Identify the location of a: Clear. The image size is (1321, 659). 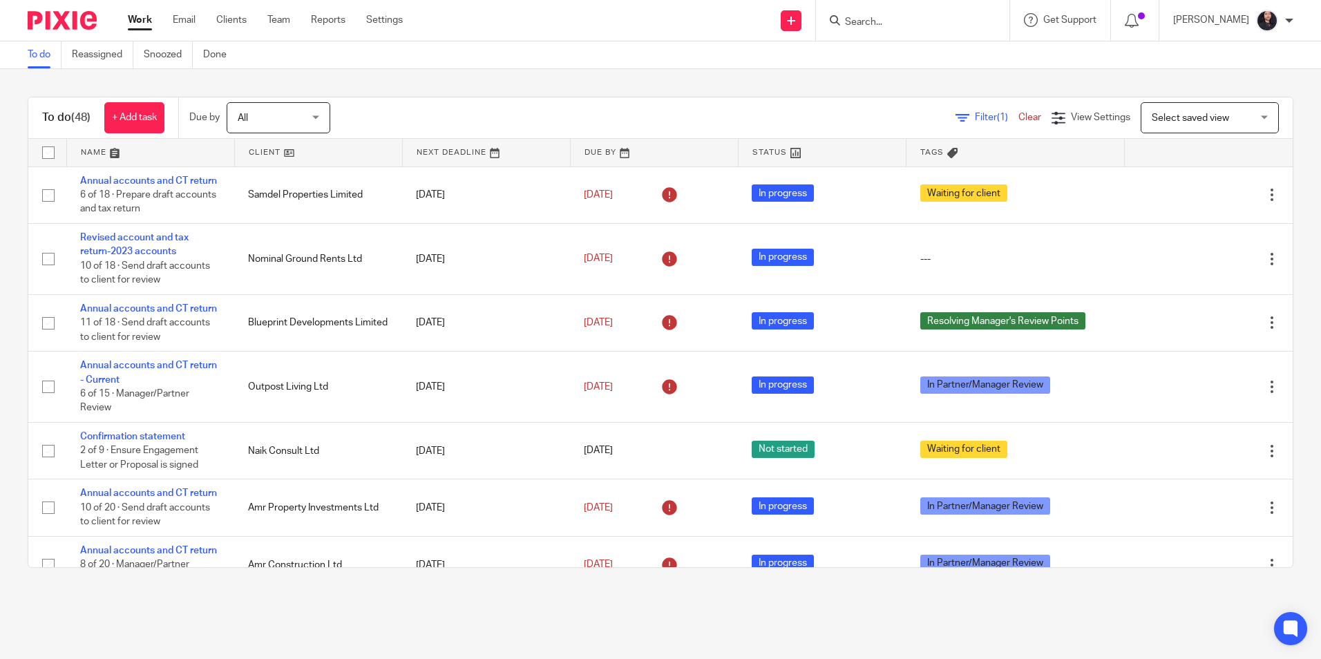
(1029, 117).